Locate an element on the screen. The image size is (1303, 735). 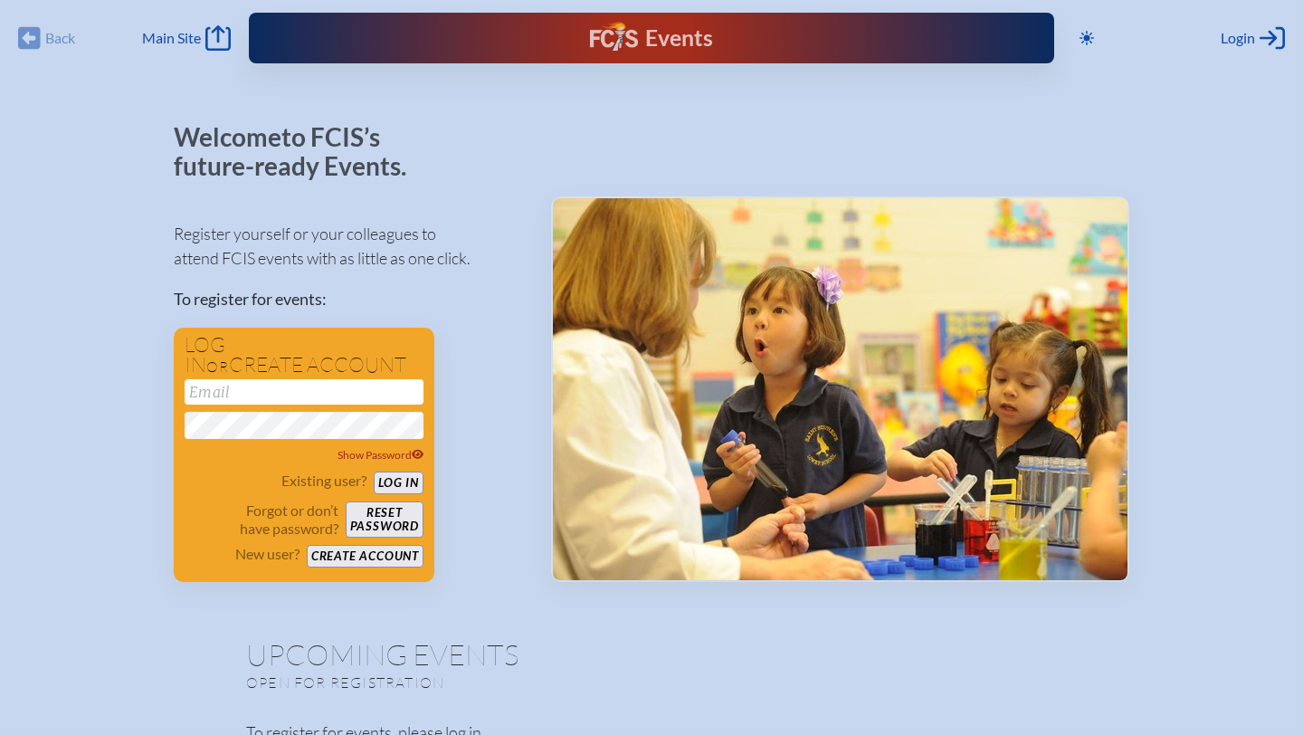
a: Main Site is located at coordinates (186, 38).